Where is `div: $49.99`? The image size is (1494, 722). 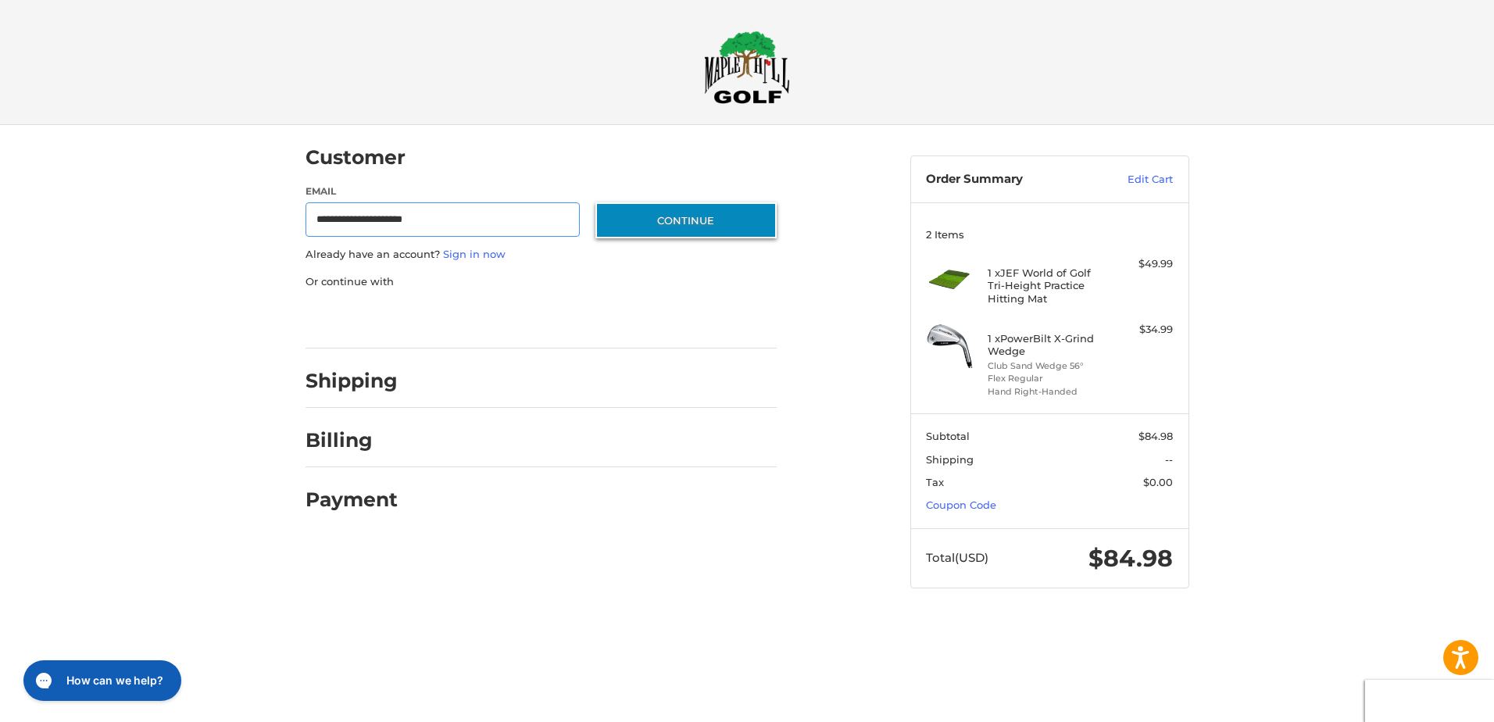 div: $49.99 is located at coordinates (1142, 264).